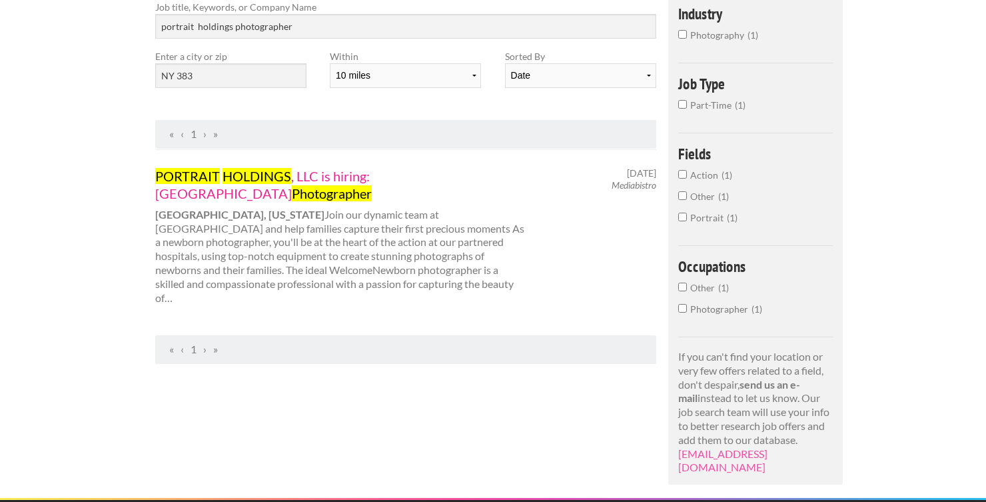 The image size is (986, 502). Describe the element at coordinates (719, 35) in the screenshot. I see `span: photography` at that location.